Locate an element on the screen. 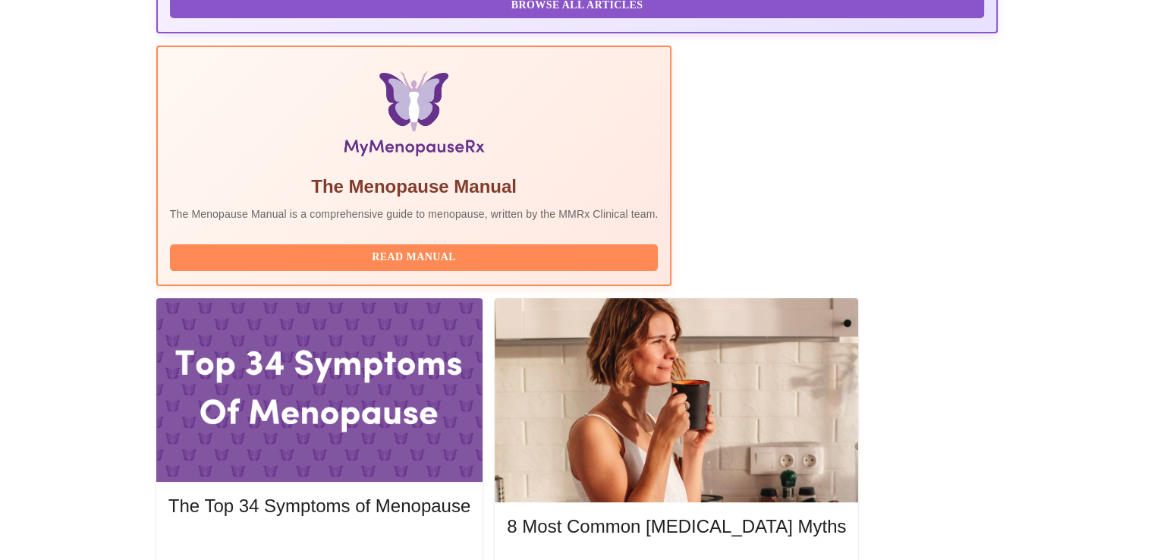 This screenshot has height=560, width=1154. p: The Menopause Manual is a comprehensive guide to menopause, written by the MMRx Clinical team. is located at coordinates (414, 214).